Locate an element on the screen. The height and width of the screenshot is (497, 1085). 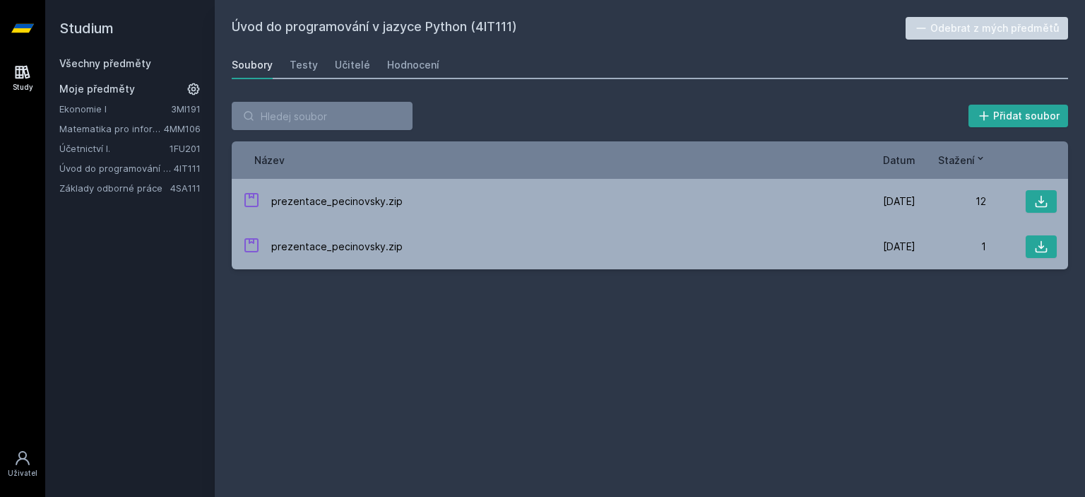
a: 4IT111 is located at coordinates (187, 168).